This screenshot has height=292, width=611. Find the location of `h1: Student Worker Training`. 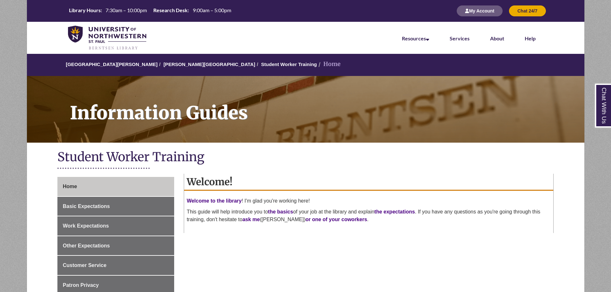

h1: Student Worker Training is located at coordinates (306, 157).